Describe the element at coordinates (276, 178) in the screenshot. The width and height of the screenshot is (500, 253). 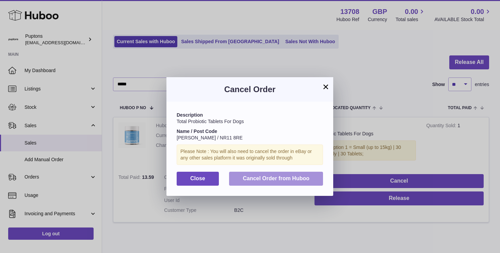
I see `span: Cancel Order from Huboo` at that location.